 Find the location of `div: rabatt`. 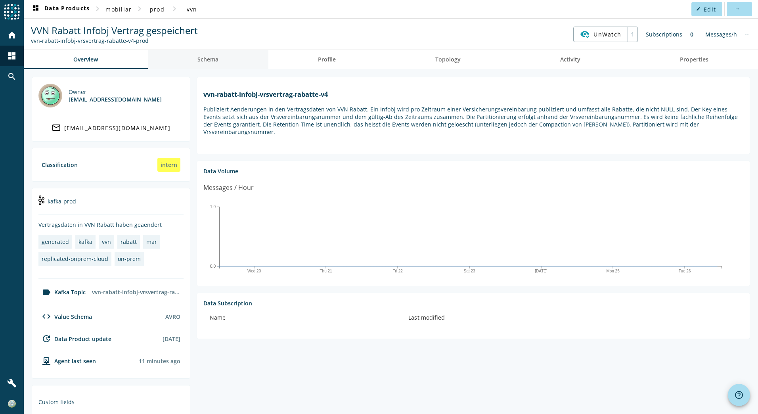

div: rabatt is located at coordinates (128, 241).